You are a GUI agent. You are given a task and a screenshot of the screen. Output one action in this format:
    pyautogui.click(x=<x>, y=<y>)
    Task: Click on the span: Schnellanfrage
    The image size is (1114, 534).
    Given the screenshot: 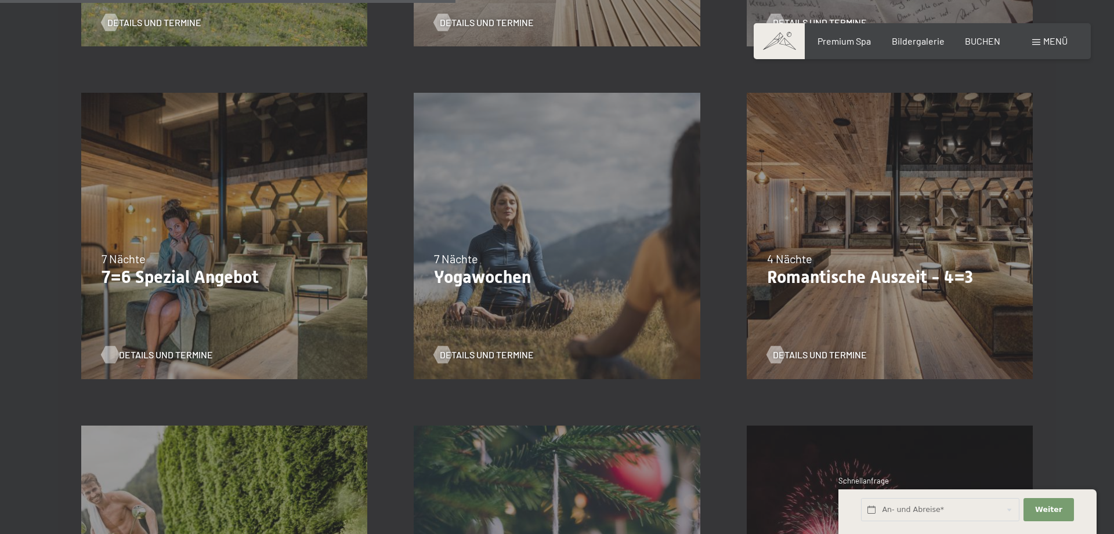 What is the action you would take?
    pyautogui.click(x=863, y=481)
    